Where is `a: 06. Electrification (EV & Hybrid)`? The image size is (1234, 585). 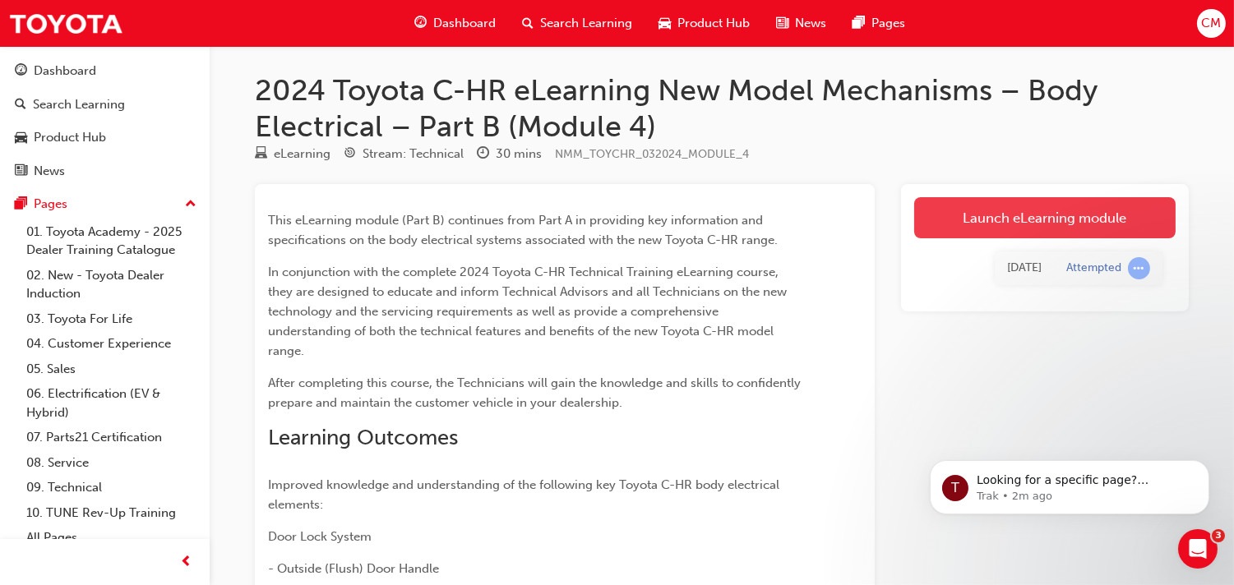
a: 06. Electrification (EV & Hybrid) is located at coordinates (111, 403).